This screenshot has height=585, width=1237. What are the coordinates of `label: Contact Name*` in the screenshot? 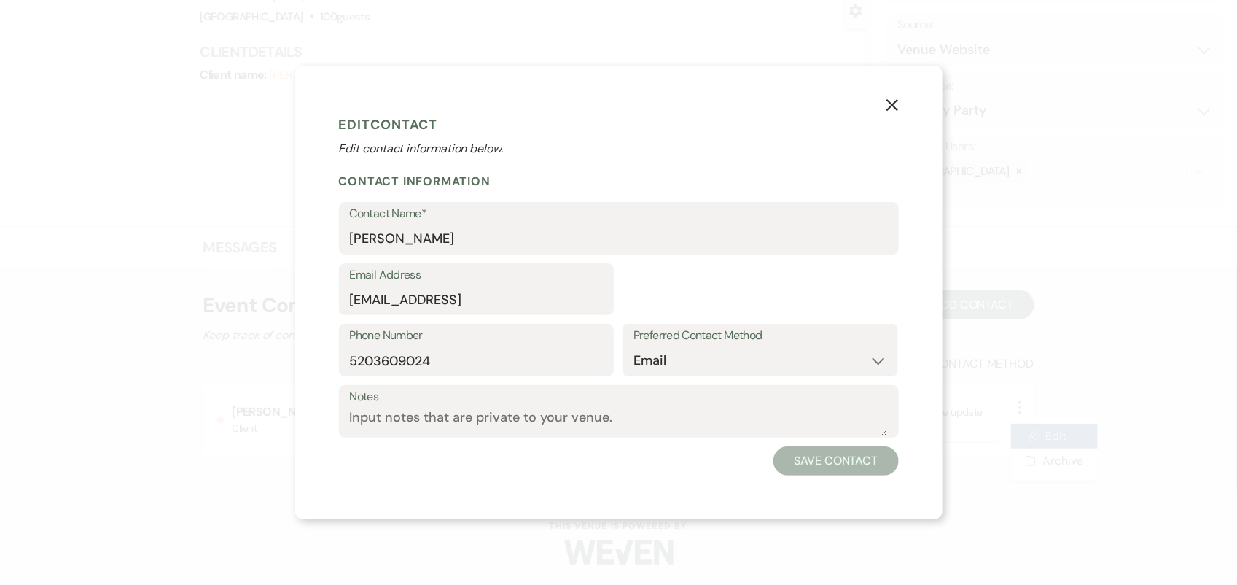 It's located at (619, 214).